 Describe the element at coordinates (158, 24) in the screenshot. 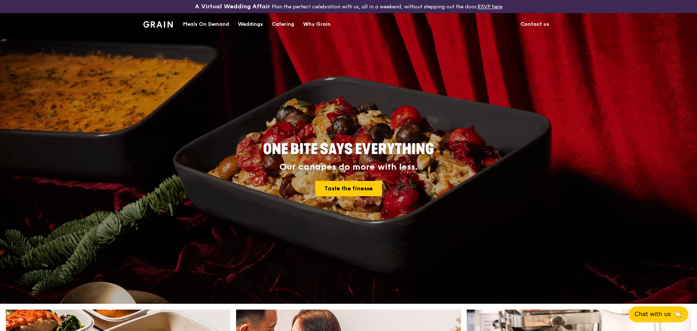

I see `img: Grain` at that location.